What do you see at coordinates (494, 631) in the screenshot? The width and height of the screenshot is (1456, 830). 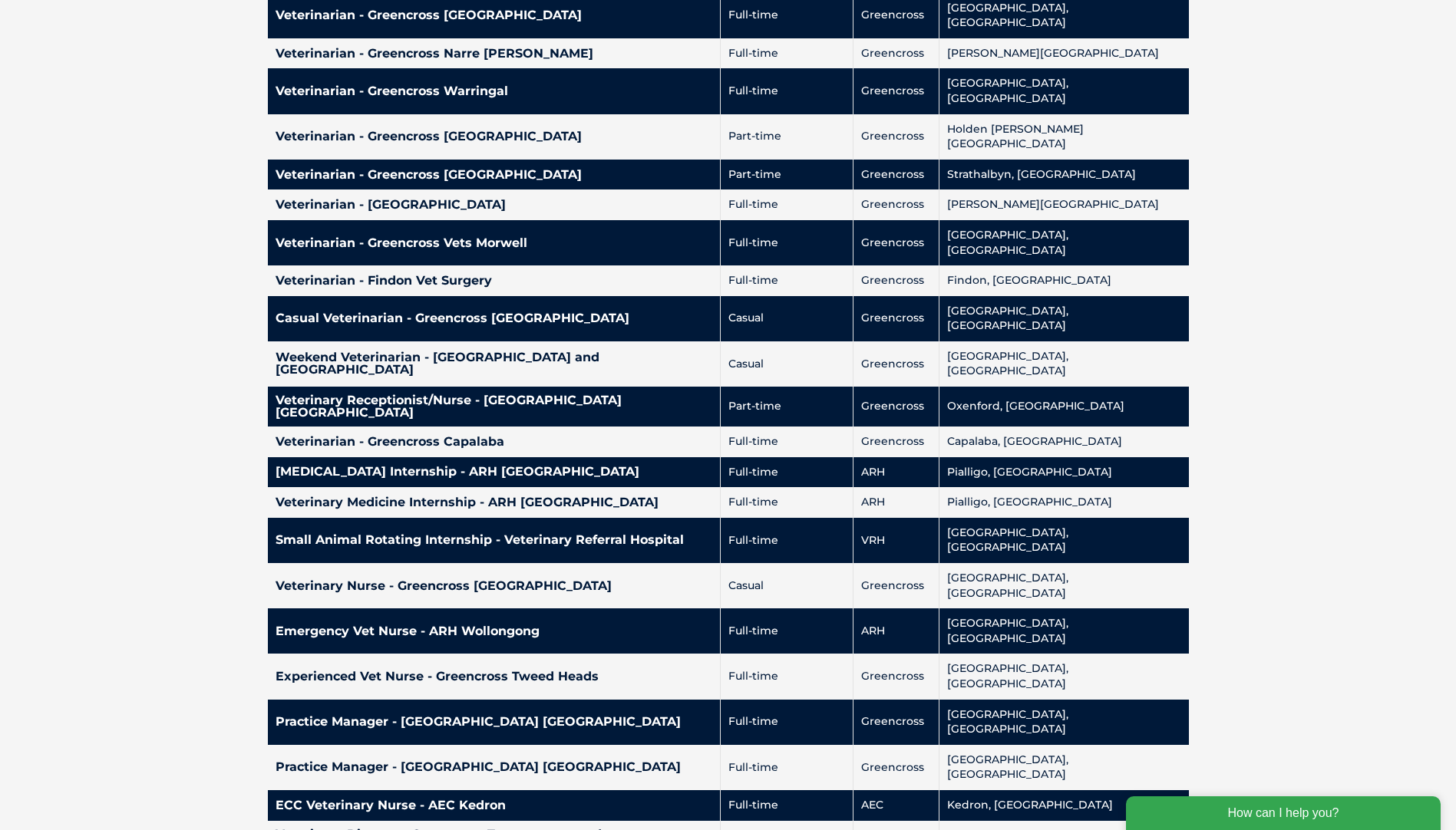 I see `h4: Emergency Vet Nurse - ARH Wollongong` at bounding box center [494, 631].